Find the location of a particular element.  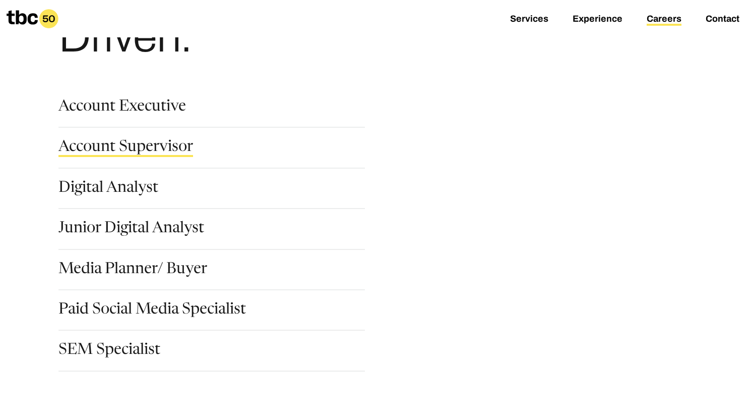

a: Contact is located at coordinates (723, 20).